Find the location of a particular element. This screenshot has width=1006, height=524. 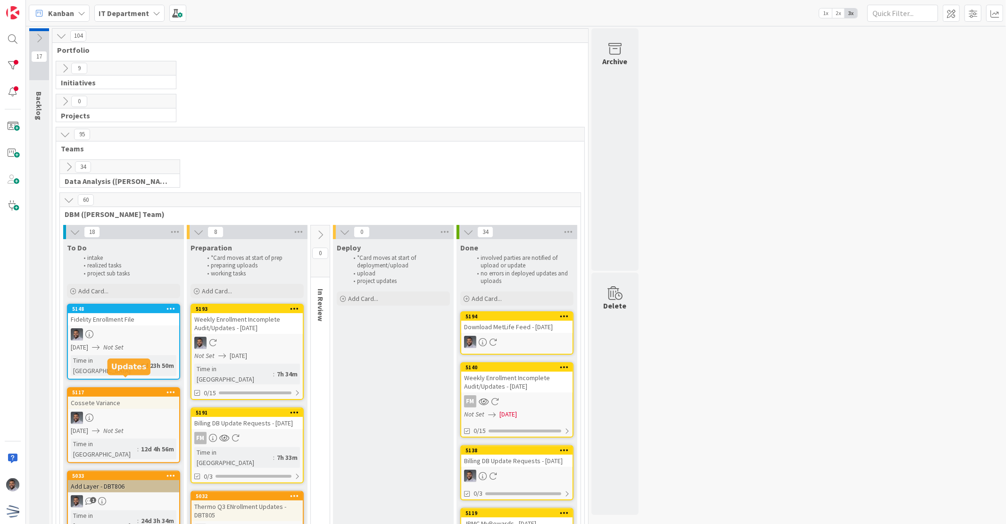

span: 95 is located at coordinates (82, 134).